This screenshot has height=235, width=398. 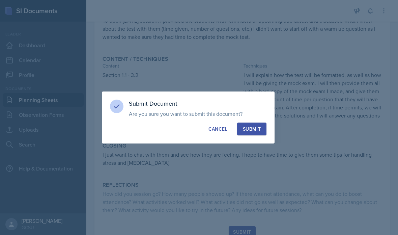 I want to click on p: Are you sure you want to submit this document?, so click(x=198, y=114).